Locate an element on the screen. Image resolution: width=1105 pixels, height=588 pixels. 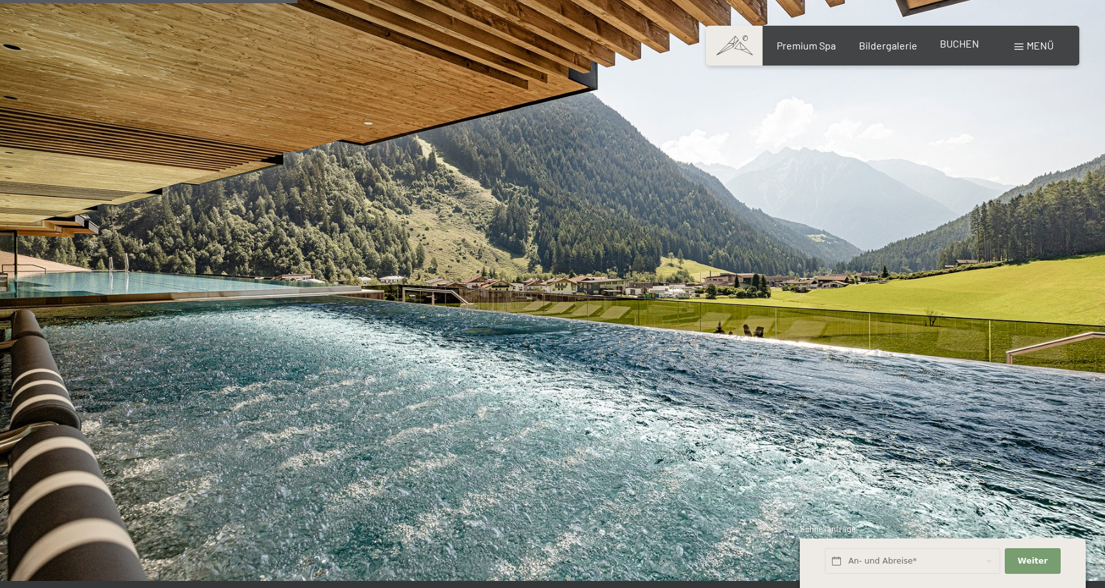
span: BUCHEN is located at coordinates (959, 43).